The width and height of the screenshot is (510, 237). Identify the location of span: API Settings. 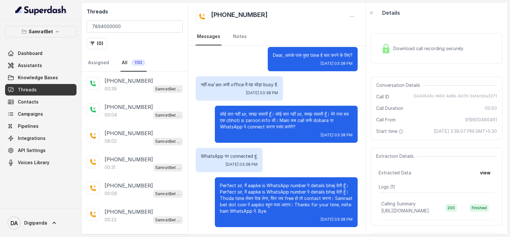
(32, 150).